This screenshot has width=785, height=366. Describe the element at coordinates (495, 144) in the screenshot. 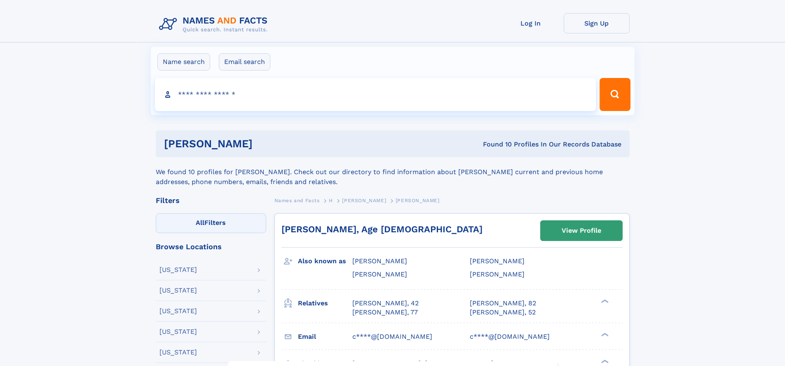

I see `div: Found 10 Profiles In Our Records Database` at that location.